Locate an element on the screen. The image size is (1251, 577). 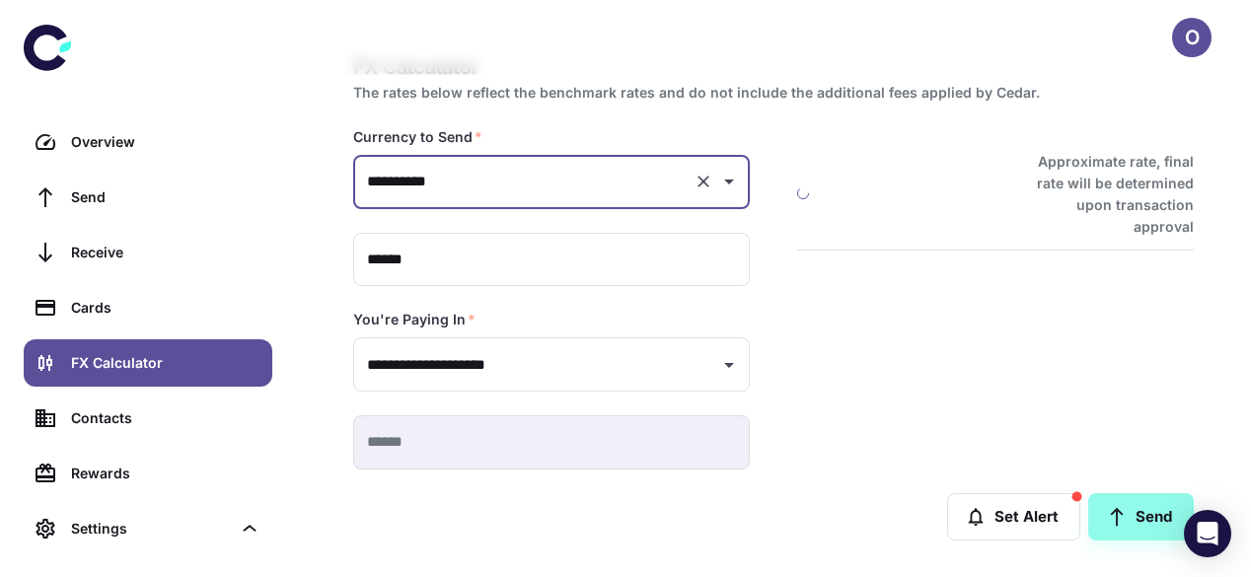
a: Receive is located at coordinates (148, 252).